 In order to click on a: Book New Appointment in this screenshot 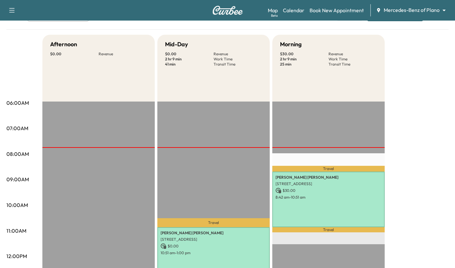, I will do `click(337, 10)`.